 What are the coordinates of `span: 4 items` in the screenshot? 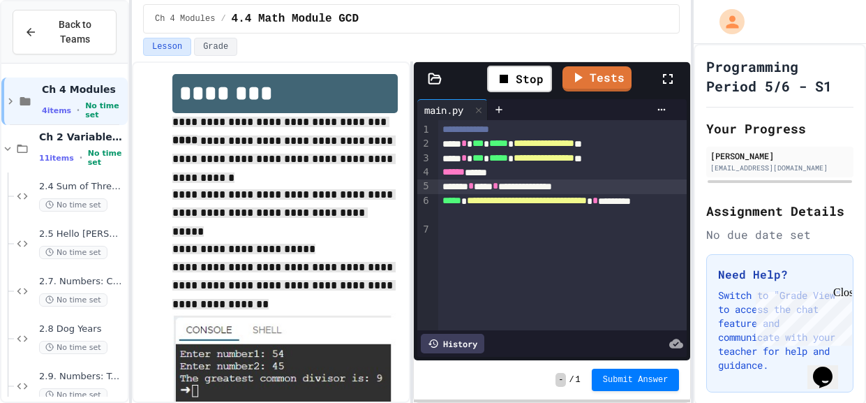 It's located at (57, 110).